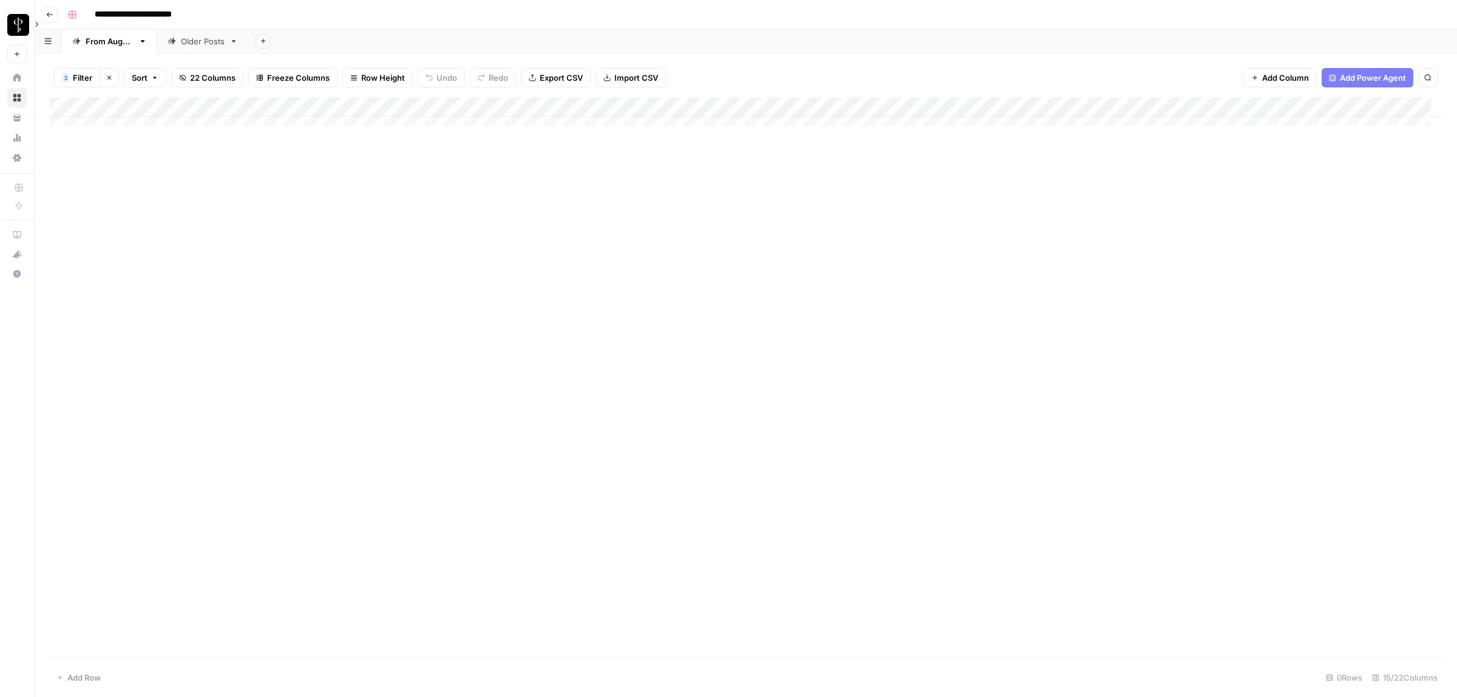 The image size is (1457, 697). What do you see at coordinates (17, 78) in the screenshot?
I see `a: Home` at bounding box center [17, 78].